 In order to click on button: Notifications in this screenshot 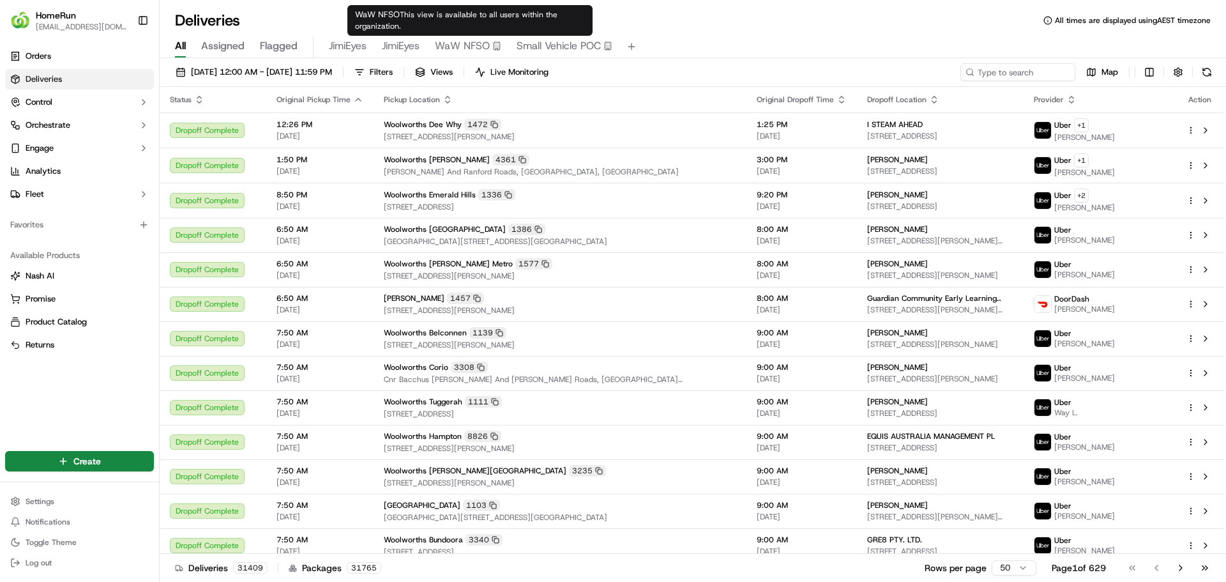, I will do `click(79, 522)`.